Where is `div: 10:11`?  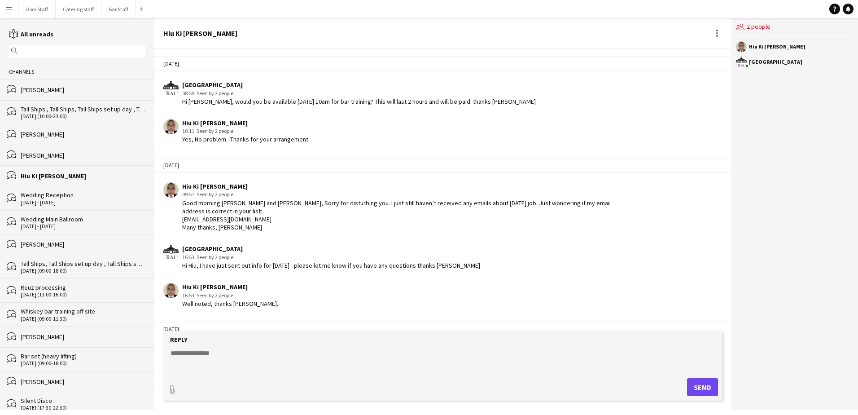 div: 10:11 is located at coordinates (246, 131).